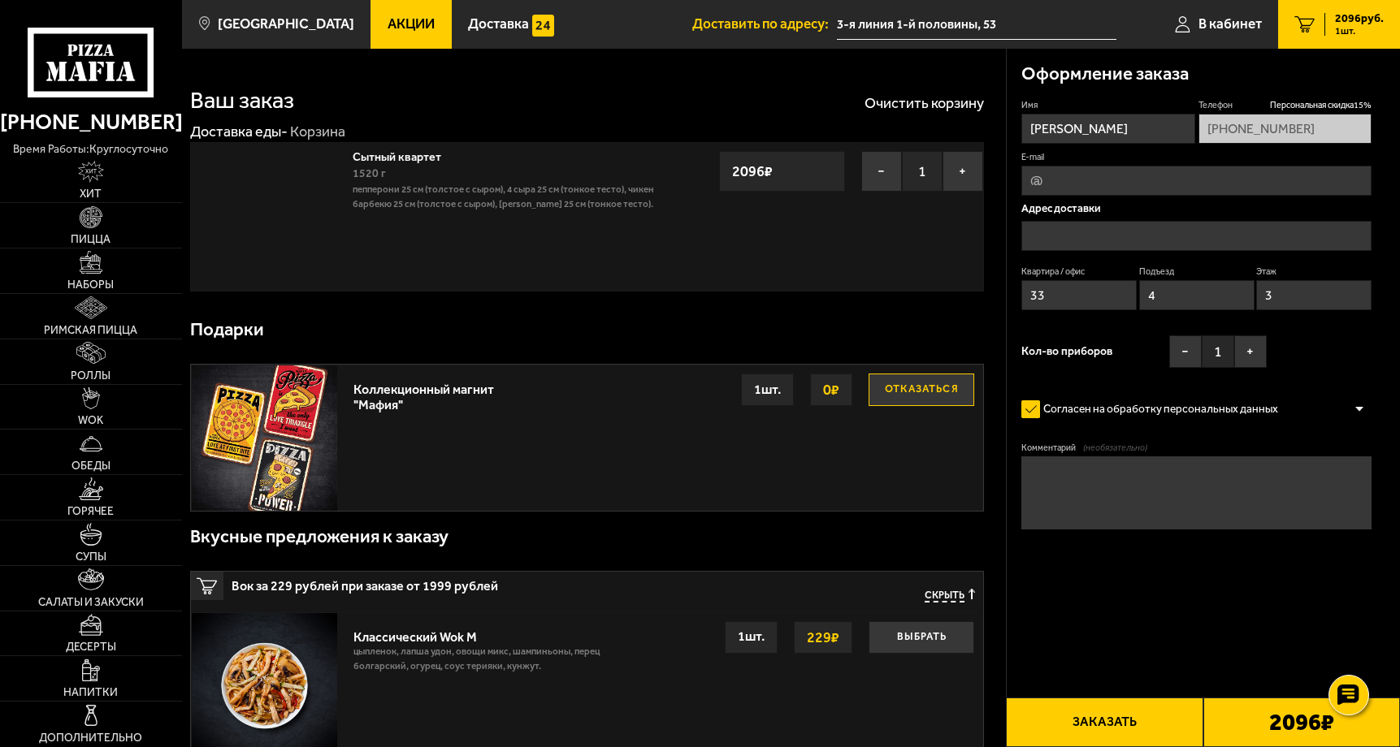 The width and height of the screenshot is (1400, 747). I want to click on div: Коллекционный магнит "Мафия", so click(426, 393).